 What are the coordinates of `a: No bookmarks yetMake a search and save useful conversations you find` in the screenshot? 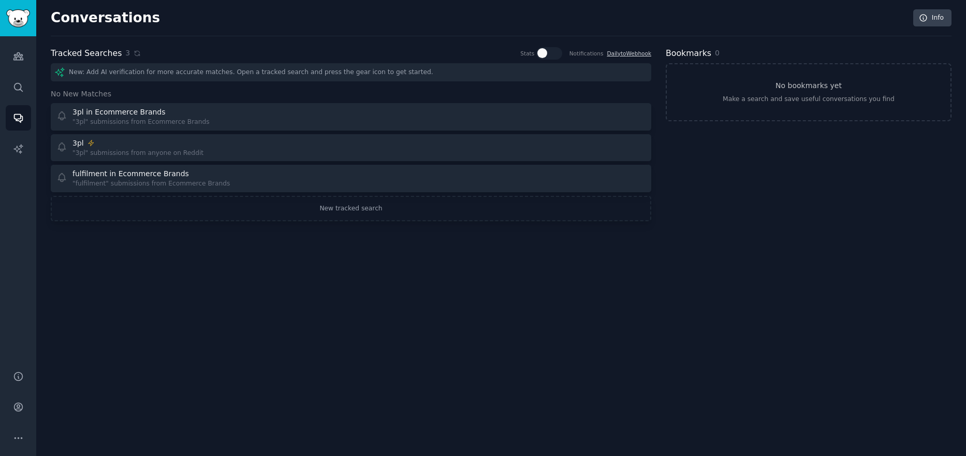 It's located at (809, 92).